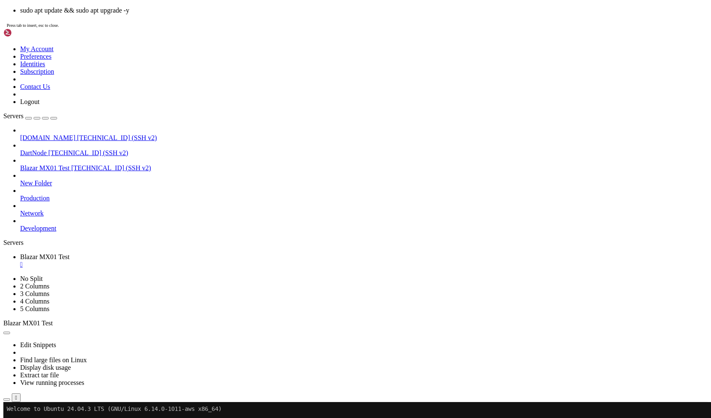 The image size is (711, 418). What do you see at coordinates (302, 111) in the screenshot?
I see `x-row: 0 updates can be applied immediately.` at bounding box center [302, 111].